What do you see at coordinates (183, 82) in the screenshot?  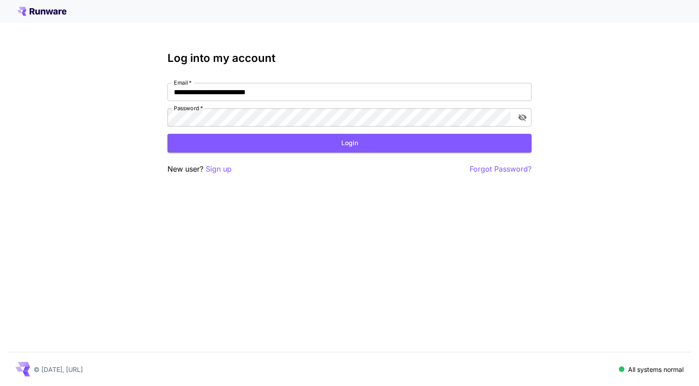 I see `label: Email` at bounding box center [183, 82].